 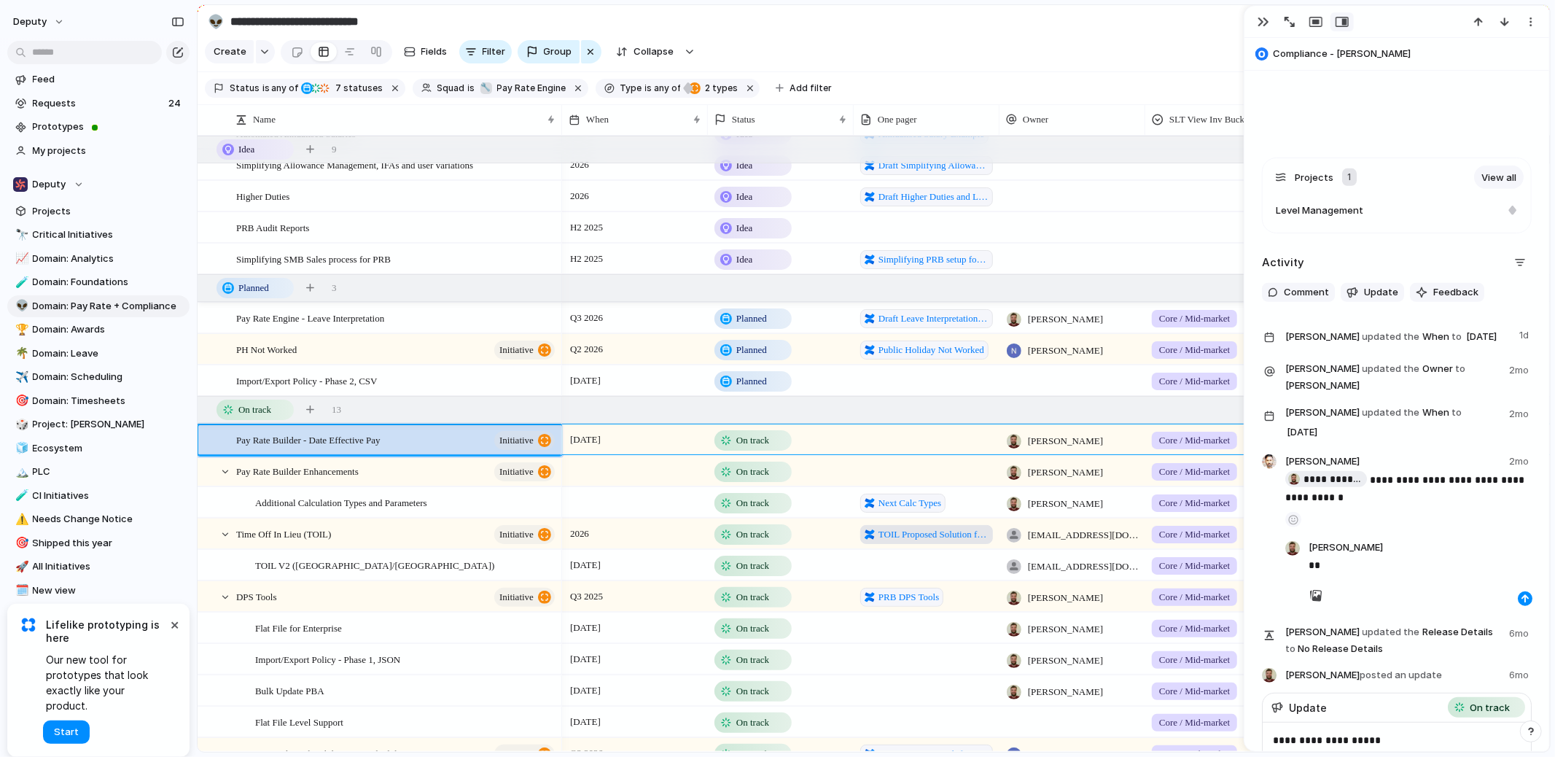 What do you see at coordinates (752, 628) in the screenshot?
I see `span: On track` at bounding box center [752, 628].